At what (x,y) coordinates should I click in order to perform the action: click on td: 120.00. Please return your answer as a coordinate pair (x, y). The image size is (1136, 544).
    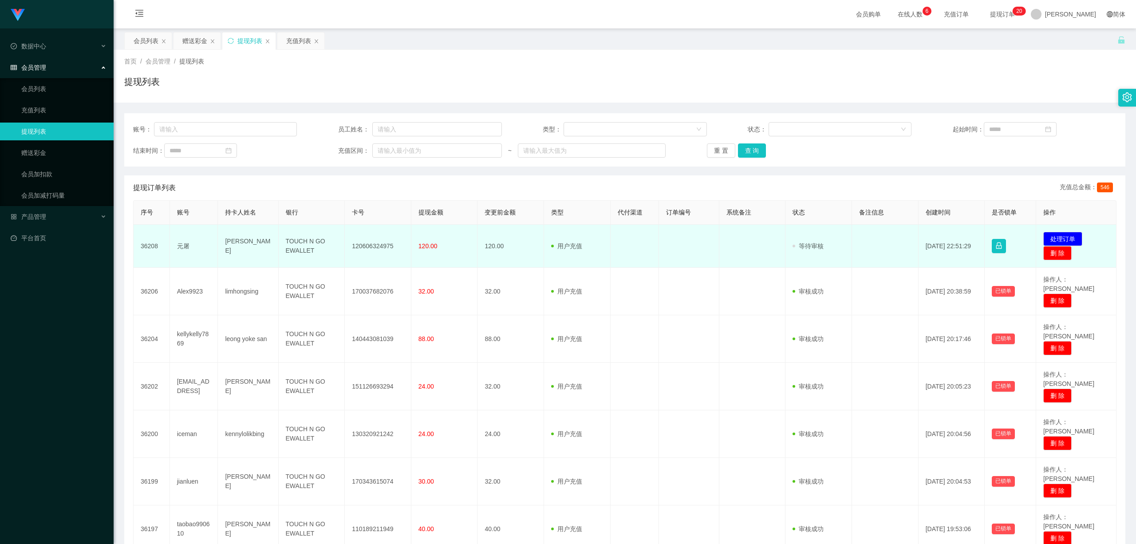
    Looking at the image, I should click on (511, 246).